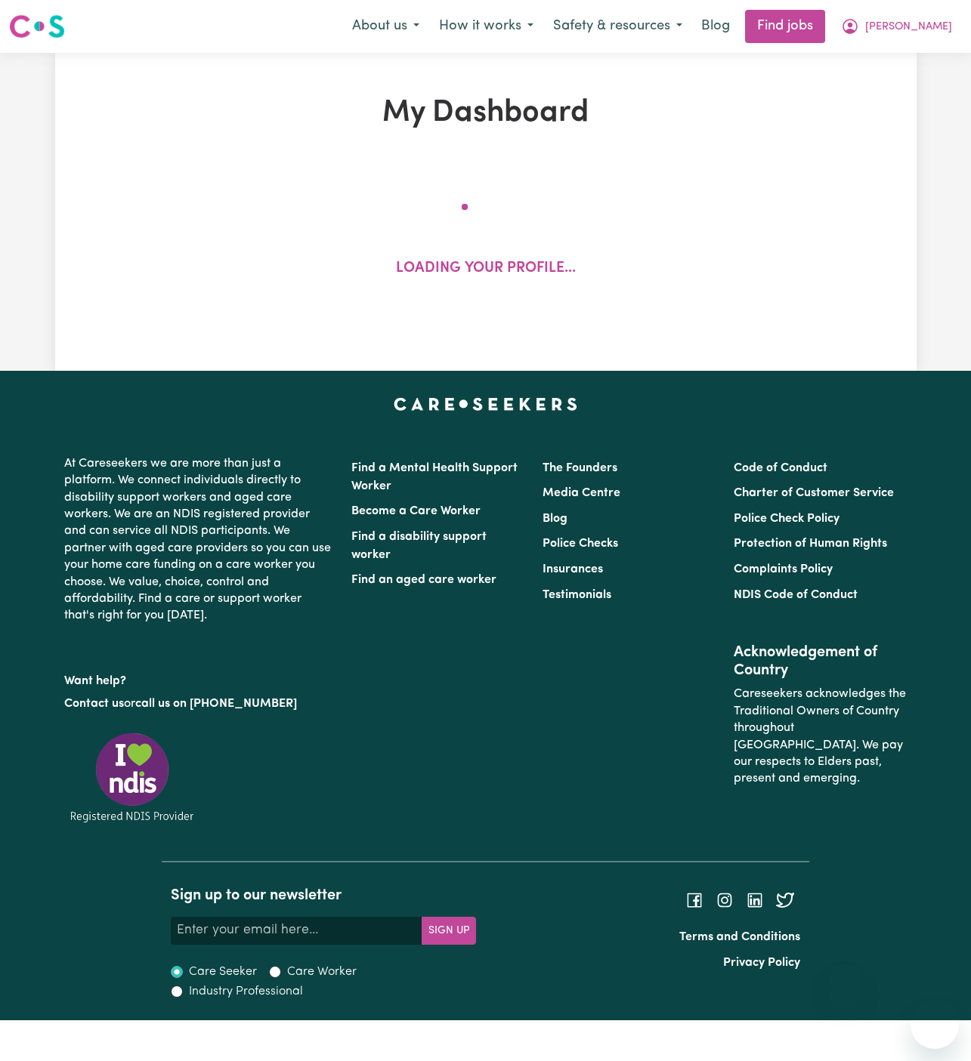  Describe the element at coordinates (724, 900) in the screenshot. I see `a: Follow Careseekers on Instagram` at that location.